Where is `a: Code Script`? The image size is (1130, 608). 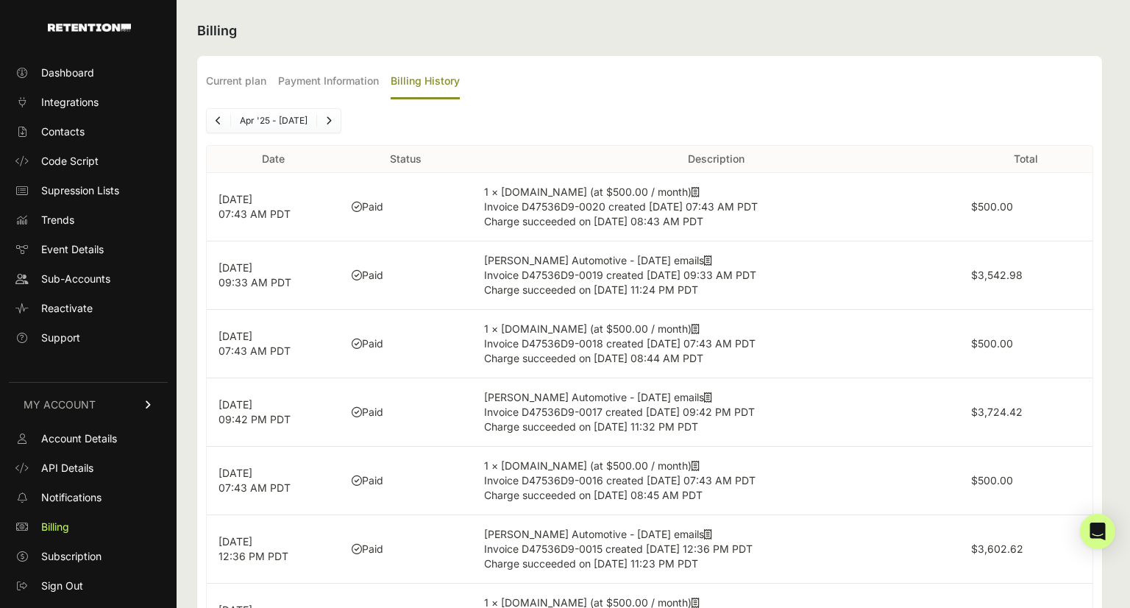 a: Code Script is located at coordinates (88, 161).